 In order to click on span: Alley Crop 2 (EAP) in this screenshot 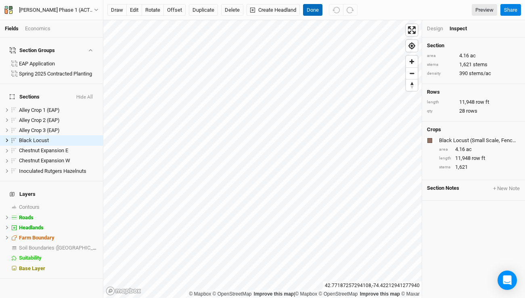, I will do `click(39, 120)`.